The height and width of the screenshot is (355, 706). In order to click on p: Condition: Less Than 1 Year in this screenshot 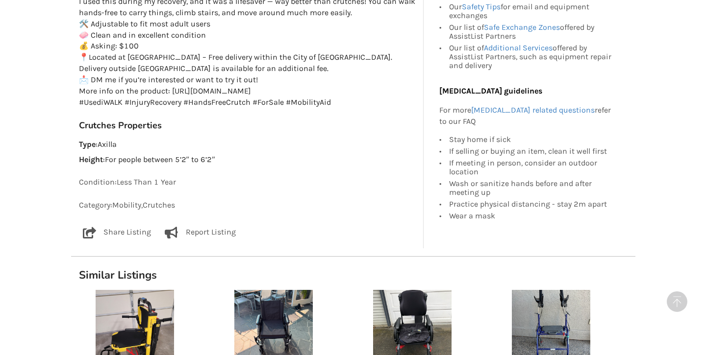, I will do `click(247, 182)`.